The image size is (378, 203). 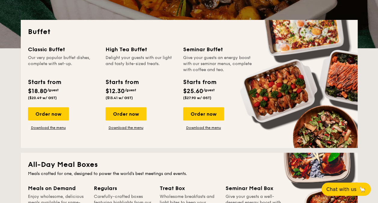 I want to click on span: $25.60, so click(x=193, y=91).